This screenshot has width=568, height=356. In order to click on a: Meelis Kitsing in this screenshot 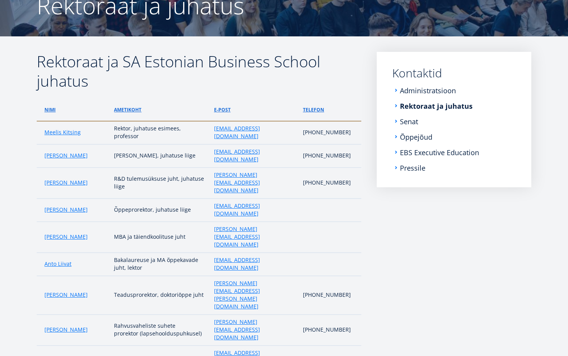, I will do `click(63, 132)`.